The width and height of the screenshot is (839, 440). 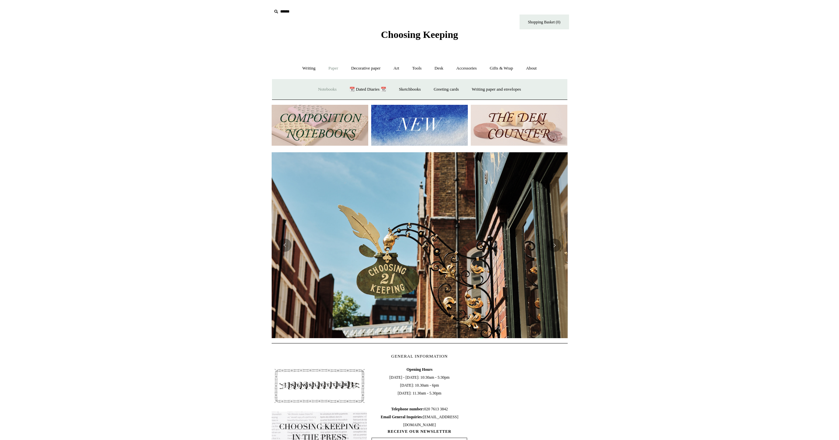 What do you see at coordinates (501, 68) in the screenshot?
I see `a: Gifts & Wrap` at bounding box center [501, 68].